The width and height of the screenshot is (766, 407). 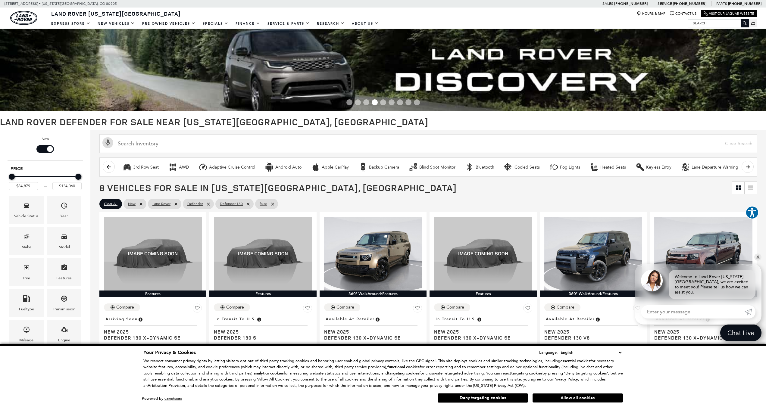 What do you see at coordinates (26, 303) in the screenshot?
I see `div: FueltypeFueltype` at bounding box center [26, 303].